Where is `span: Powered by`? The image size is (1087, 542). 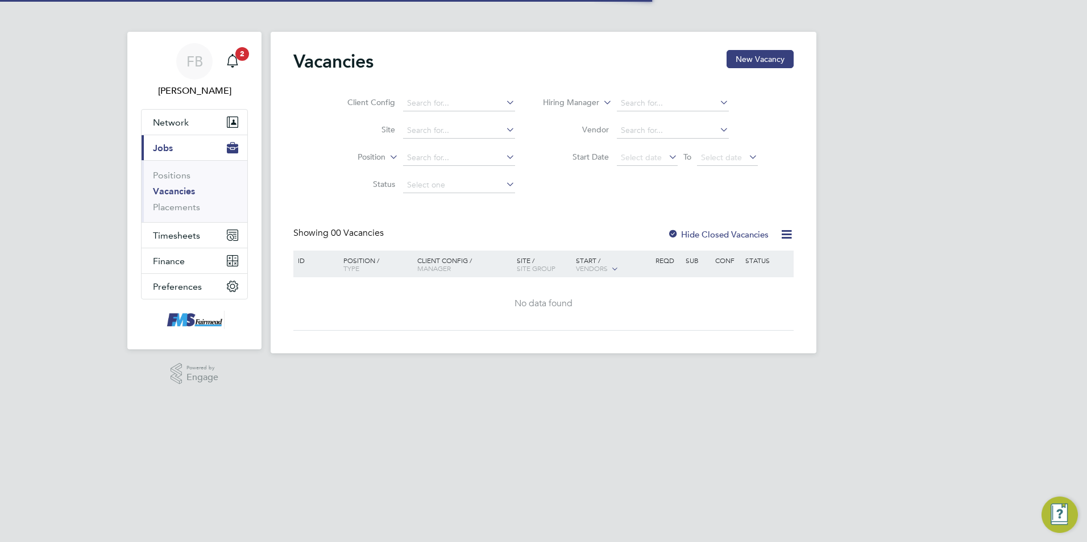 span: Powered by is located at coordinates (202, 368).